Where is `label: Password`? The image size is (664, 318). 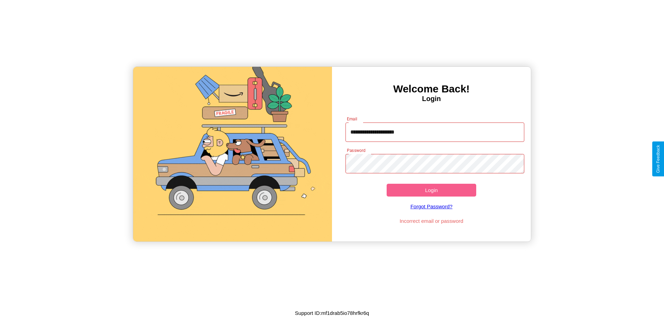 label: Password is located at coordinates (356, 150).